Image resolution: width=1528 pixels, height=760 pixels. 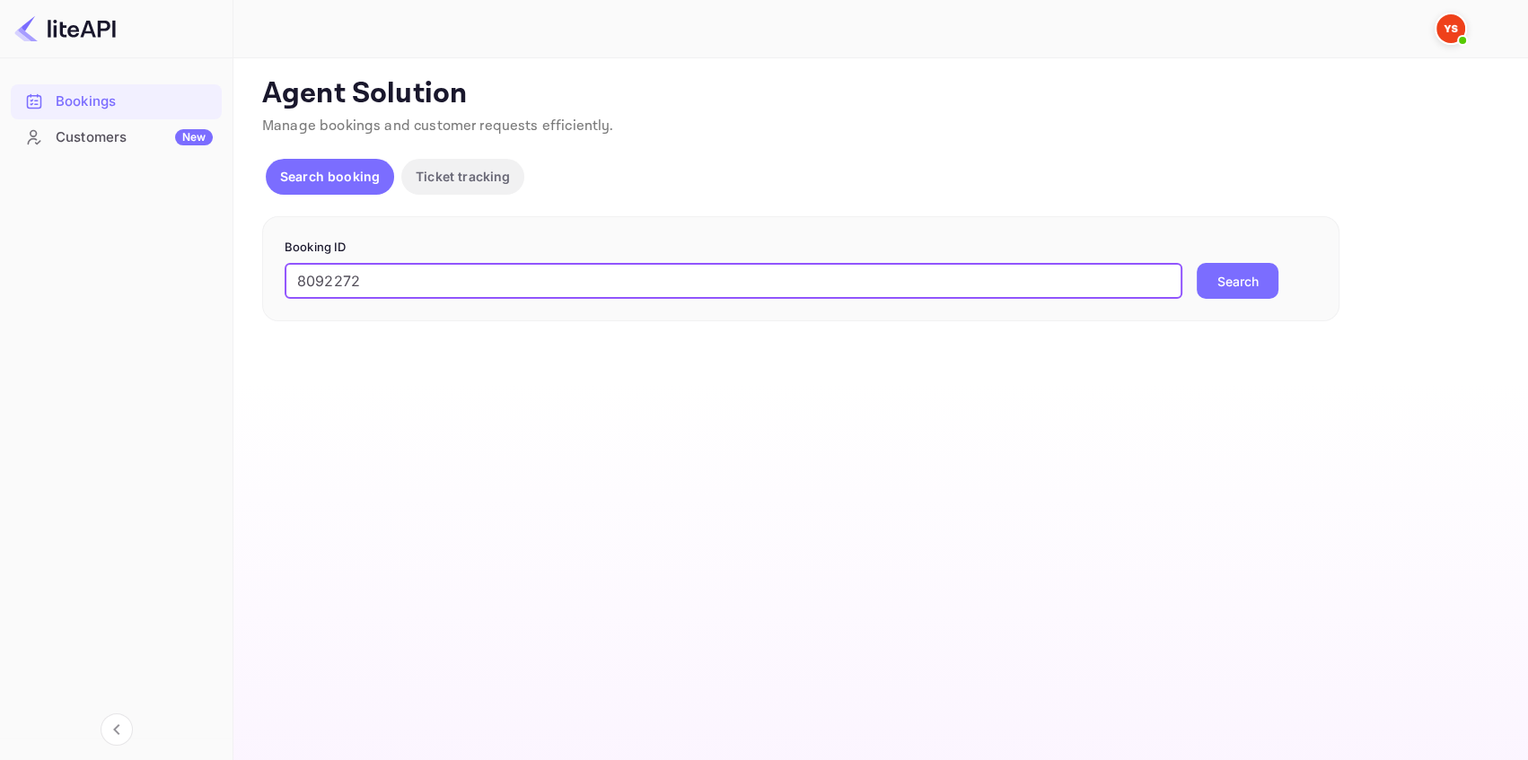 I want to click on img: LiteAPI logo, so click(x=65, y=29).